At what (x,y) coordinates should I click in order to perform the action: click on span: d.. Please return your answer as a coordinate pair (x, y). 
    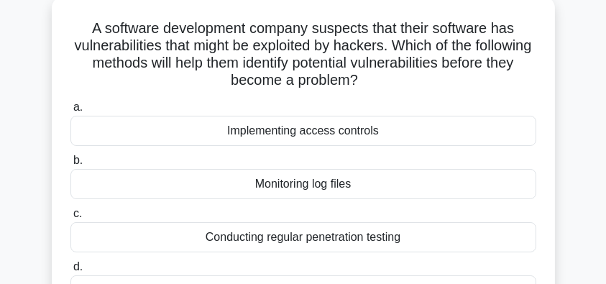
    Looking at the image, I should click on (78, 266).